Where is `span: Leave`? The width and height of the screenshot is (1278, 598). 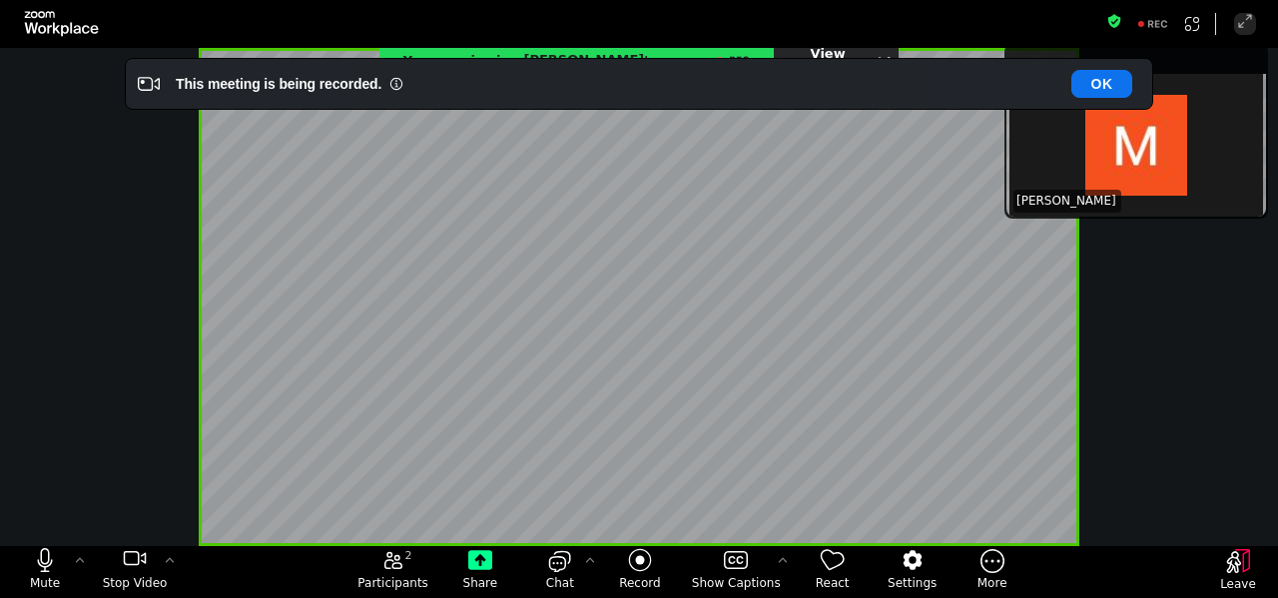 span: Leave is located at coordinates (1238, 584).